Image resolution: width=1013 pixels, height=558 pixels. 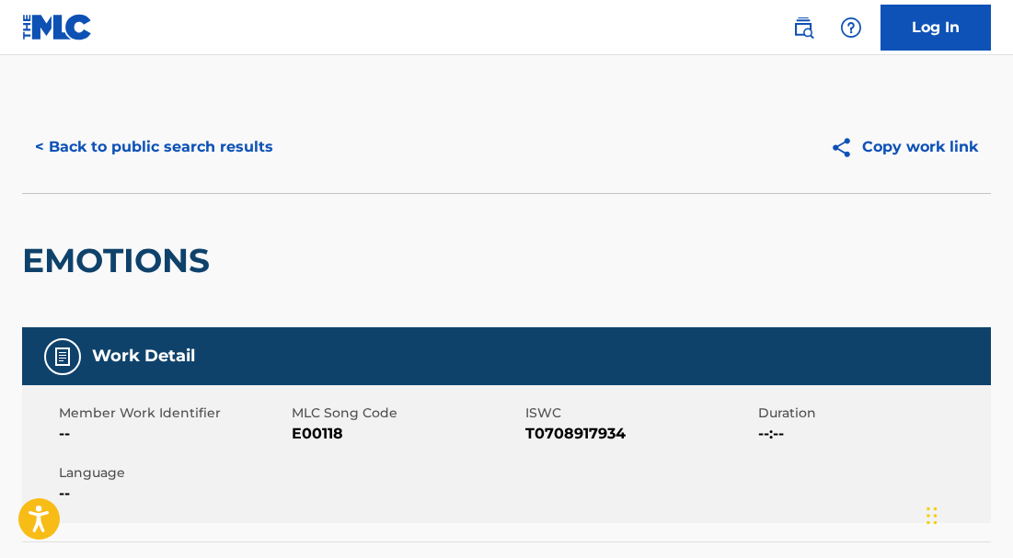 What do you see at coordinates (63, 357) in the screenshot?
I see `img: Work Detail` at bounding box center [63, 357].